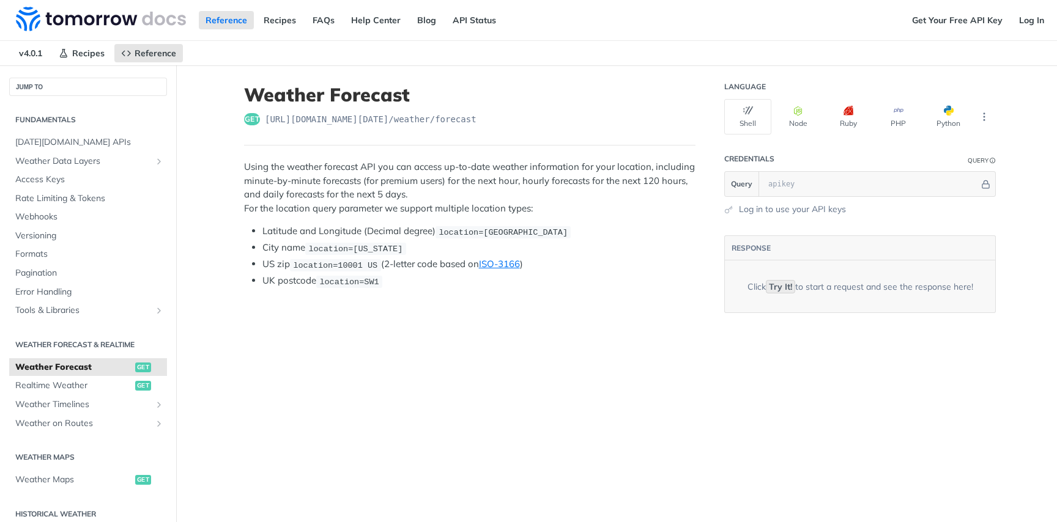 The image size is (1057, 522). I want to click on button: Node, so click(797, 117).